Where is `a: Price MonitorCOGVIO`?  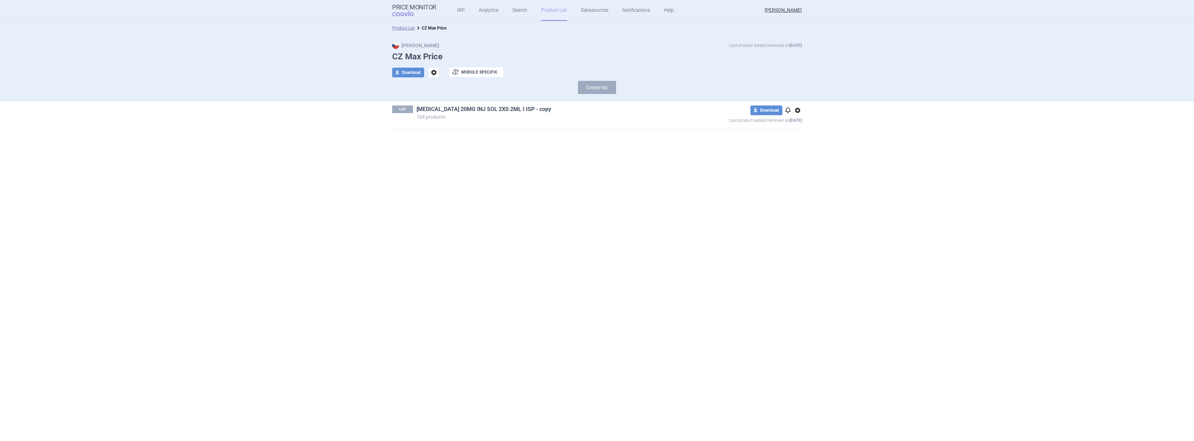
a: Price MonitorCOGVIO is located at coordinates (414, 10).